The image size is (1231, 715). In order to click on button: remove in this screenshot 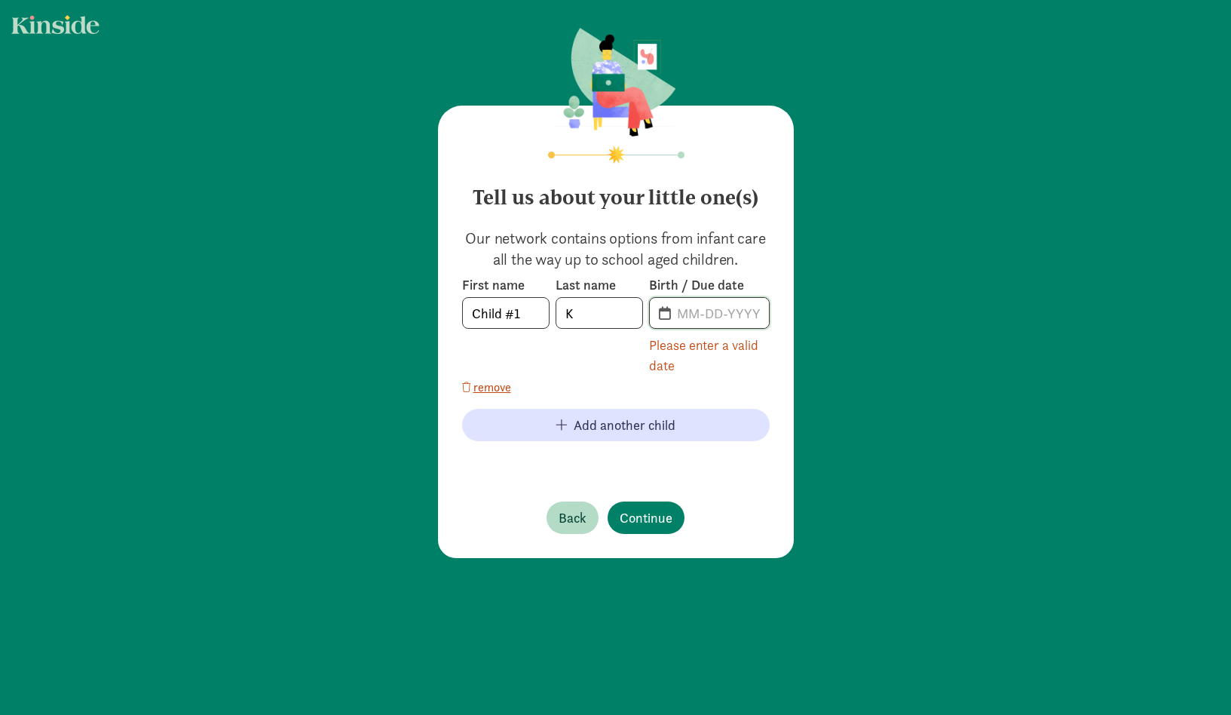, I will do `click(486, 388)`.